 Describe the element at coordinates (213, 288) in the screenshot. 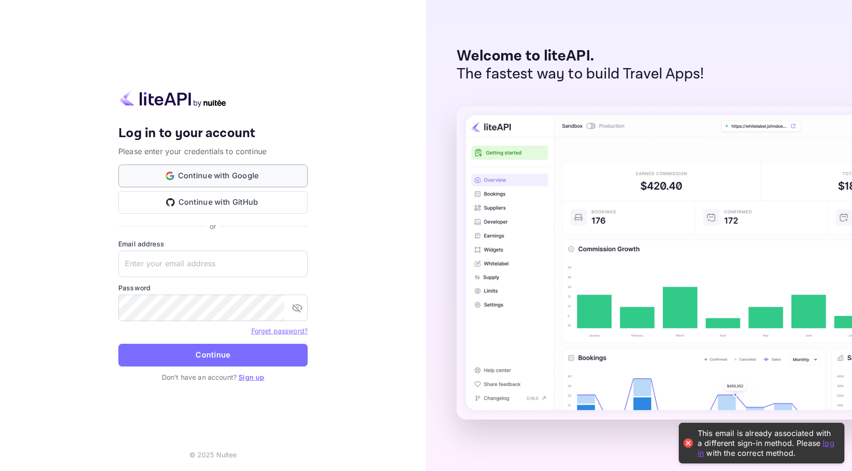

I see `label: Password` at that location.